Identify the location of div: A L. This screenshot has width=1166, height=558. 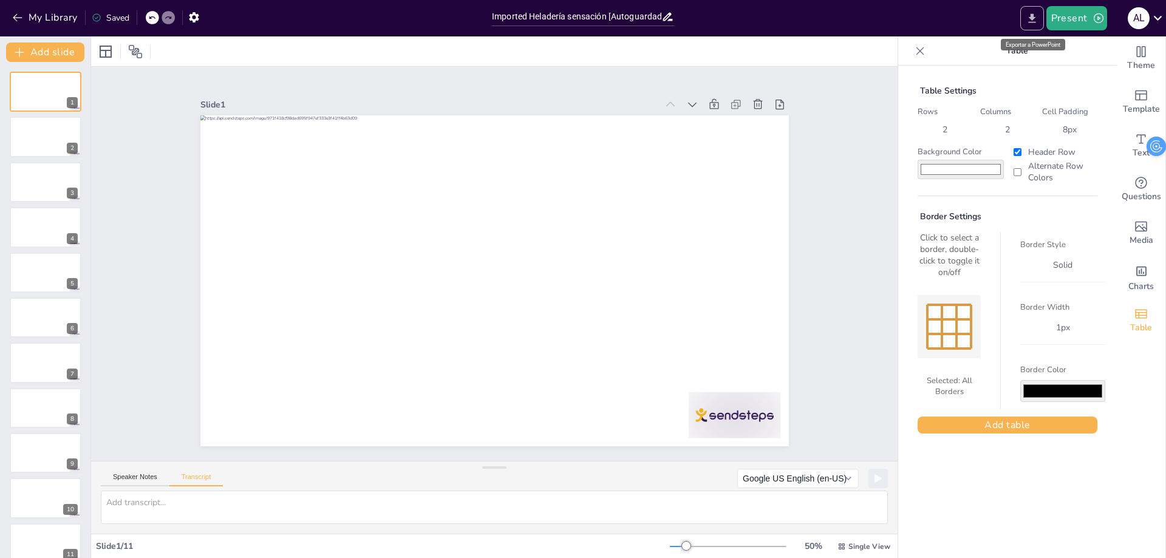
(1139, 18).